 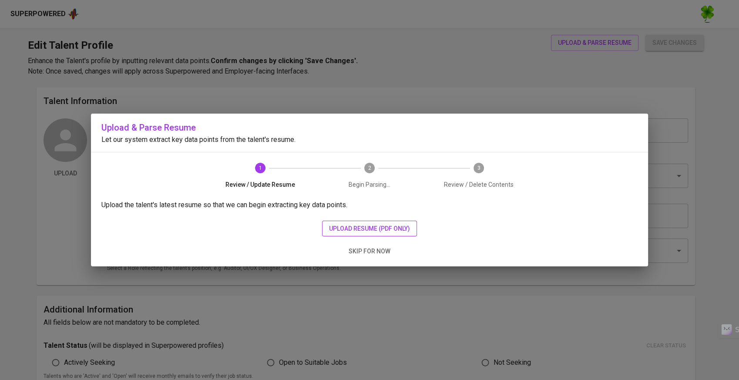 What do you see at coordinates (369, 228) in the screenshot?
I see `button: upload resume (pdf only)` at bounding box center [369, 228].